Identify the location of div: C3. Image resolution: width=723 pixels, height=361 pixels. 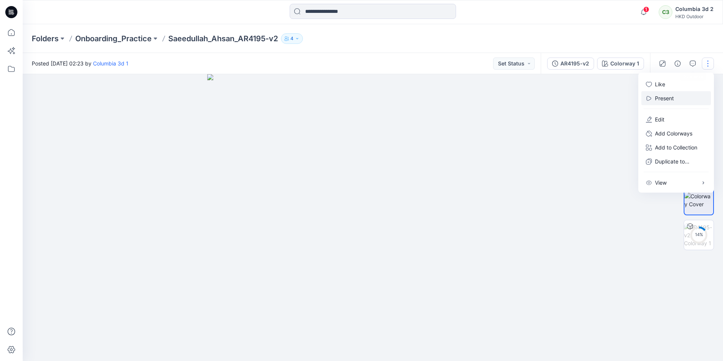
(665, 12).